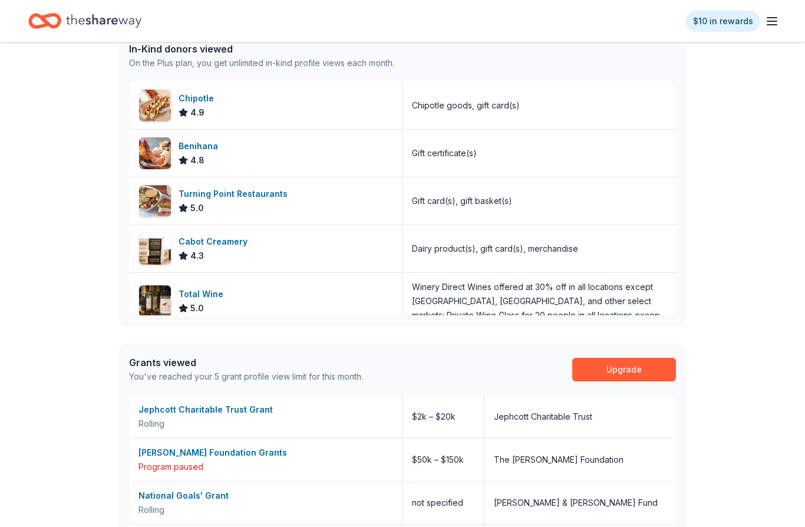 Image resolution: width=805 pixels, height=527 pixels. I want to click on div: Turning Point Restaurants, so click(235, 194).